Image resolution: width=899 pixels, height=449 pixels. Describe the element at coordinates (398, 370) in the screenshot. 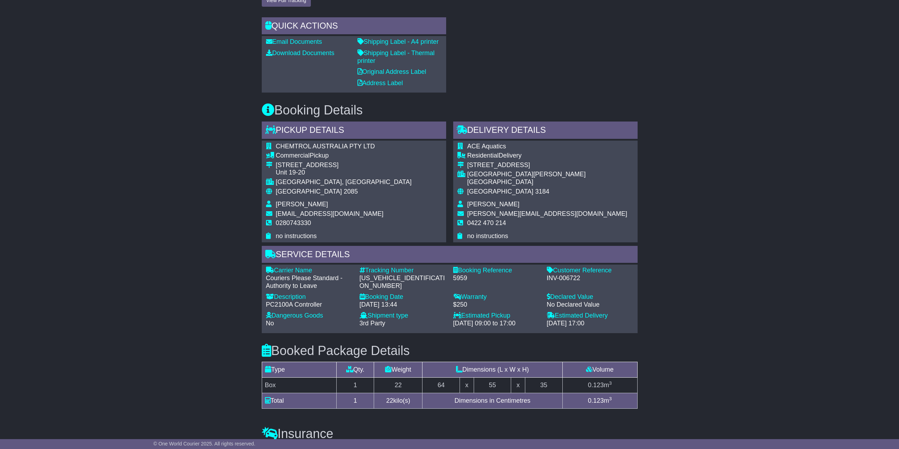

I see `td: Weight` at that location.